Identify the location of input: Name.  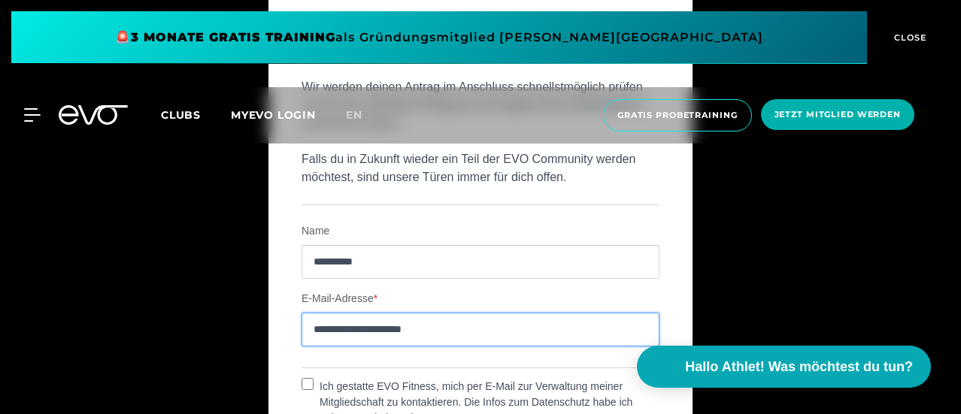
(481, 262).